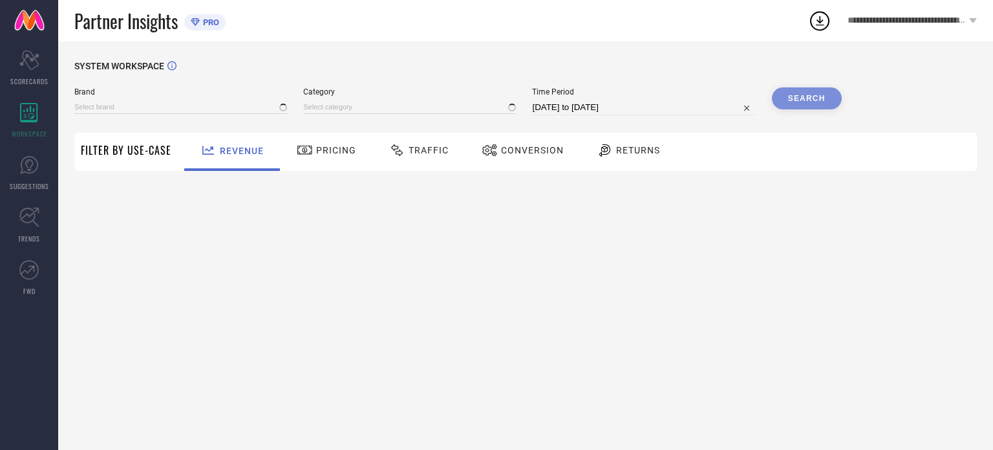  What do you see at coordinates (429, 150) in the screenshot?
I see `span: Traffic` at bounding box center [429, 150].